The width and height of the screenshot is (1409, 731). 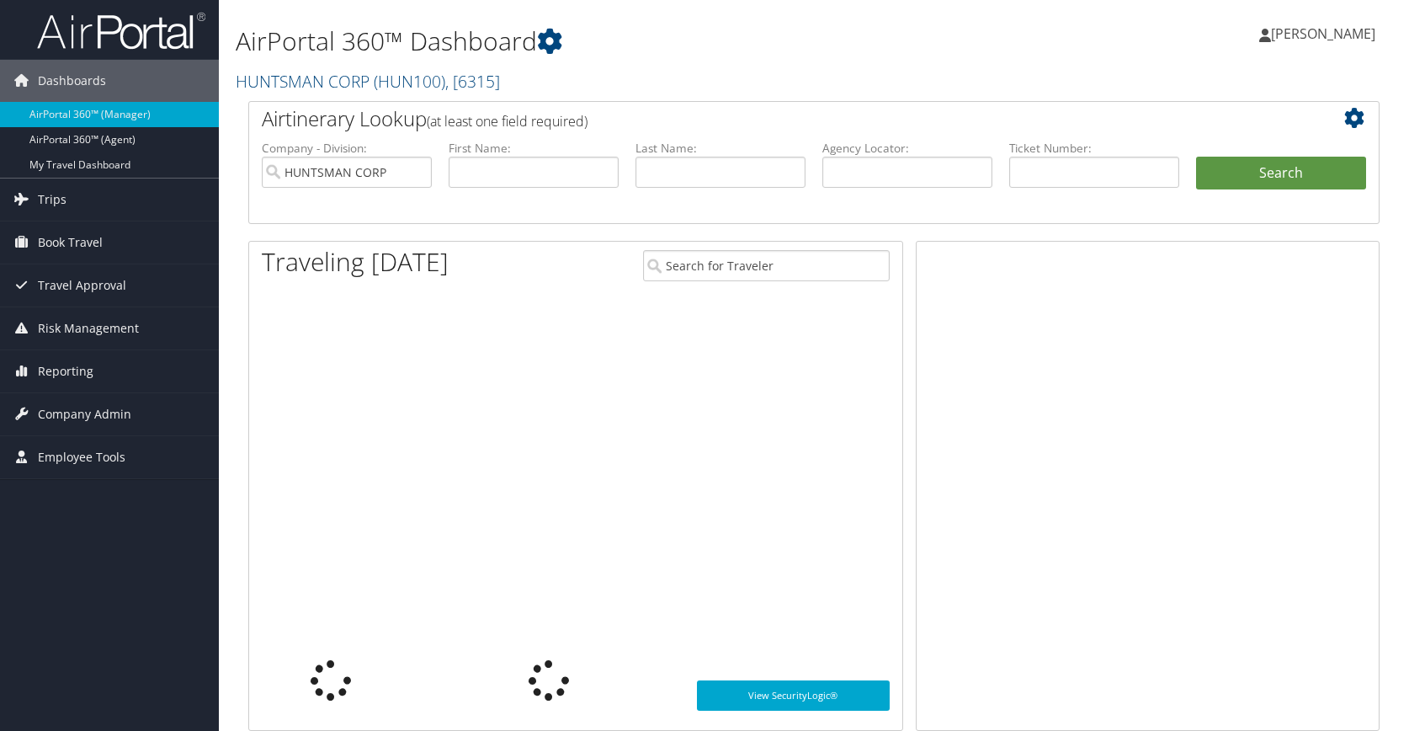 What do you see at coordinates (84, 414) in the screenshot?
I see `span: Company Admin` at bounding box center [84, 414].